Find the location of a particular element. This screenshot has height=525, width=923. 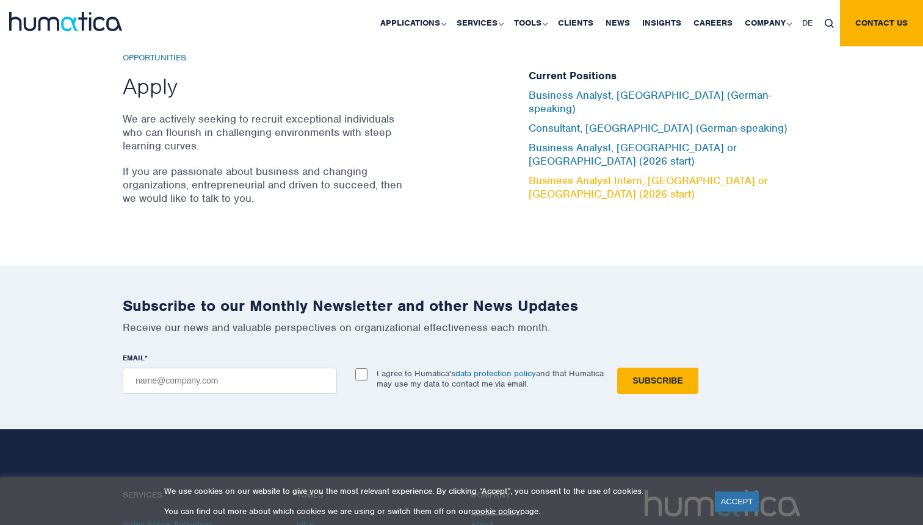

img: logo is located at coordinates (65, 21).